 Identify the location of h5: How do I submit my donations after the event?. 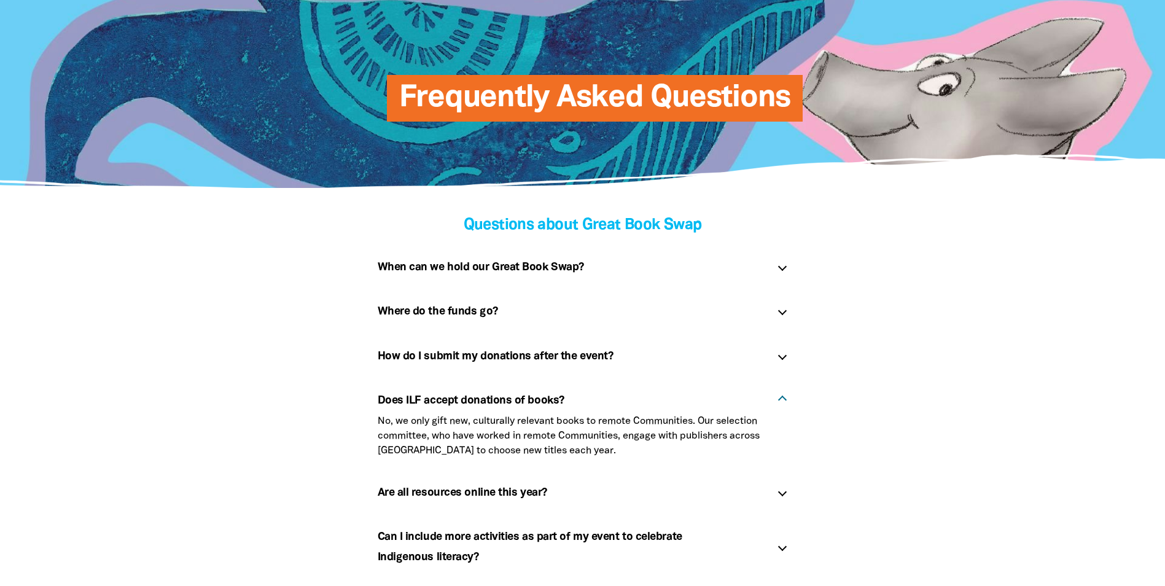
(572, 356).